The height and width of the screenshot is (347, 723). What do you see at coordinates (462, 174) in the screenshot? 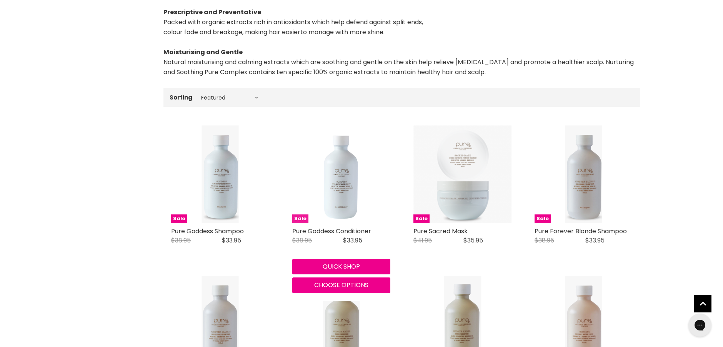
I see `a: Pure Sacred Mask Sale` at bounding box center [462, 174].